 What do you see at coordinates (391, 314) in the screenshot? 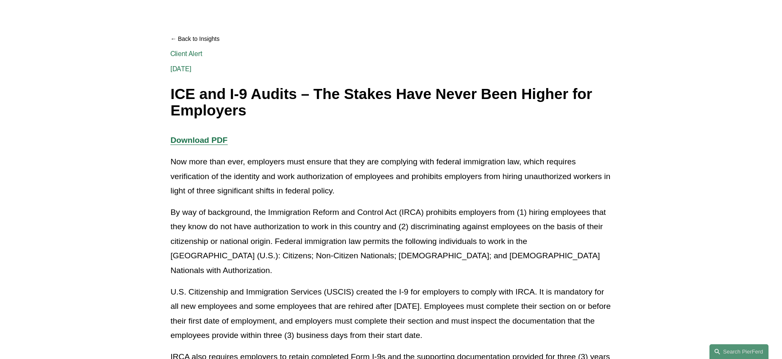
I see `p: U.S. Citizenship and Immigration Services (USCIS) created the I-9 for employers to comply with IR...` at bounding box center [391, 314].